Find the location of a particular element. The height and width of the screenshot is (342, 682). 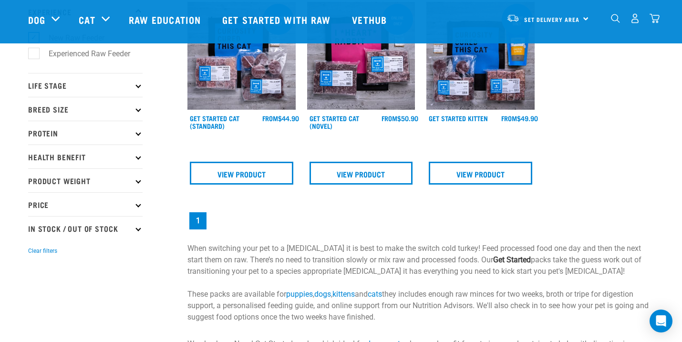

a: dogs is located at coordinates (322, 294).